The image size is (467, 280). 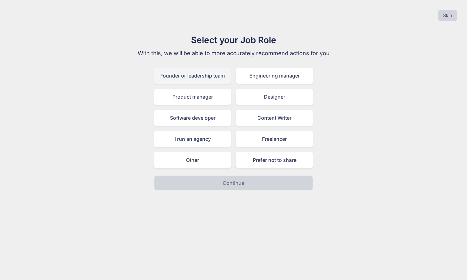 What do you see at coordinates (274, 160) in the screenshot?
I see `div: Prefer not to share` at bounding box center [274, 160].